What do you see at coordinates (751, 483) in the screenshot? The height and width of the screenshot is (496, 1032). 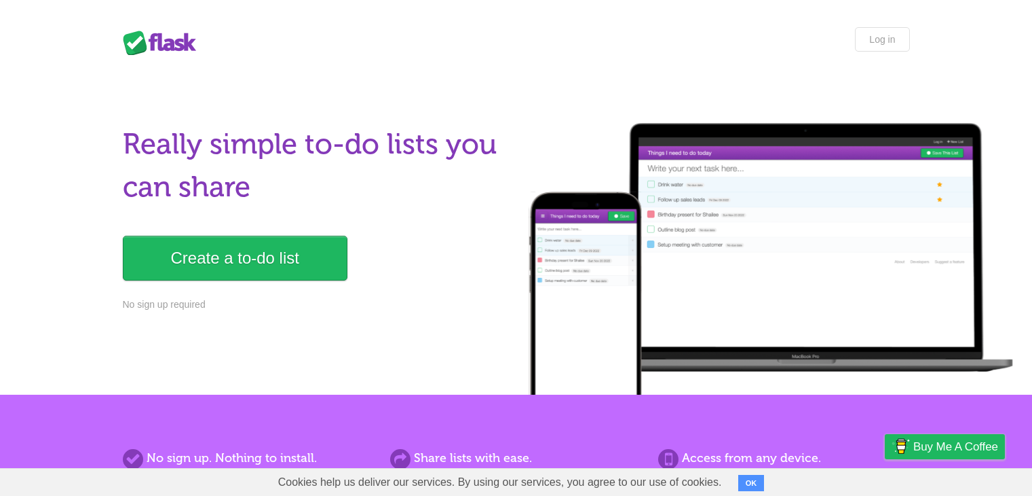 I see `button: OK` at bounding box center [751, 483].